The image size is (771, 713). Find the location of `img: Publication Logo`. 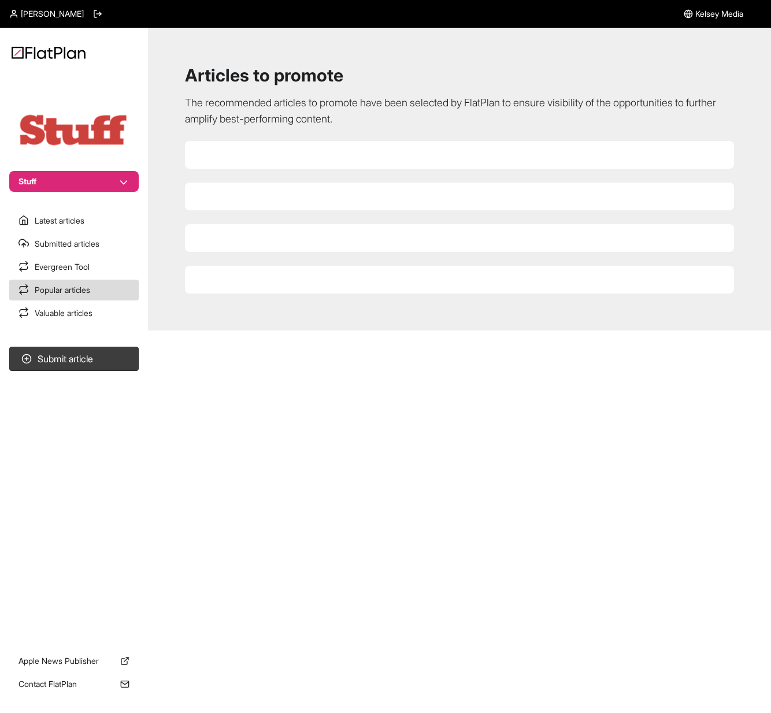

img: Publication Logo is located at coordinates (74, 130).